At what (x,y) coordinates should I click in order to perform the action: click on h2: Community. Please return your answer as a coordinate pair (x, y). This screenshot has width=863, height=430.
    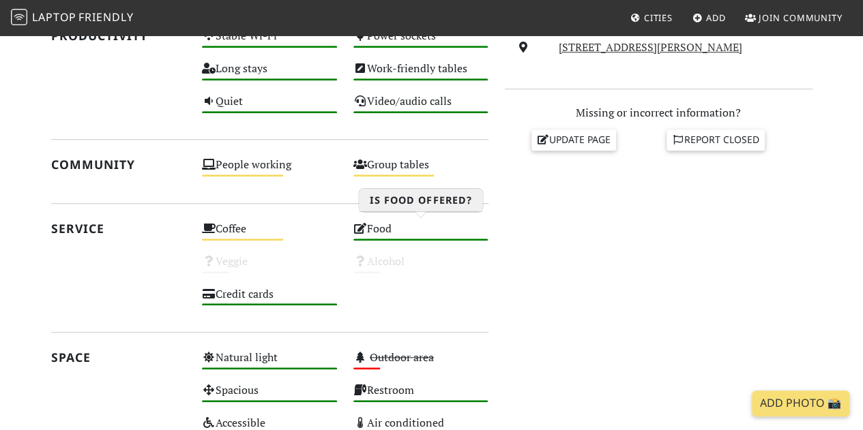
    Looking at the image, I should click on (119, 164).